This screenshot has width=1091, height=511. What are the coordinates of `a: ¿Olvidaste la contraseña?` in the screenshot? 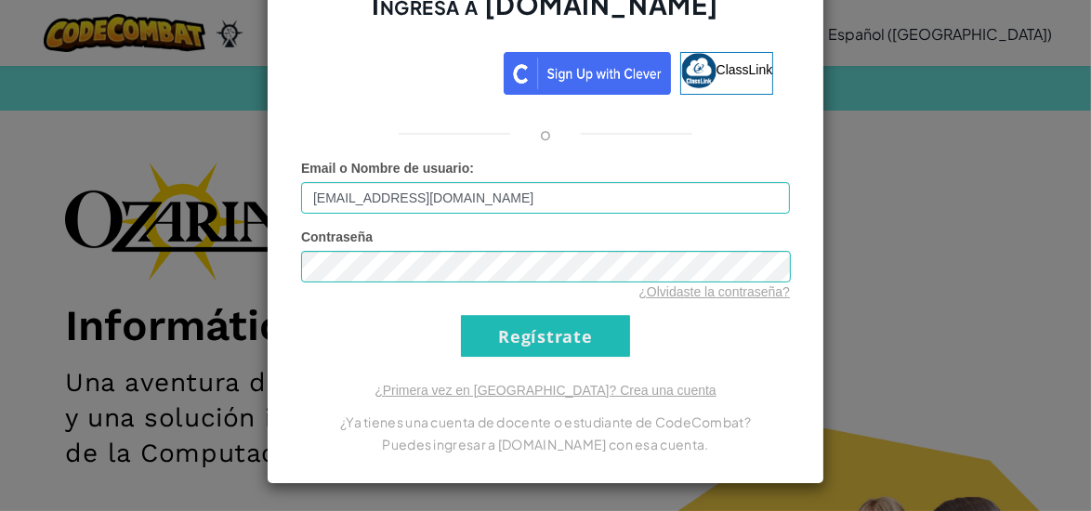 It's located at (714, 292).